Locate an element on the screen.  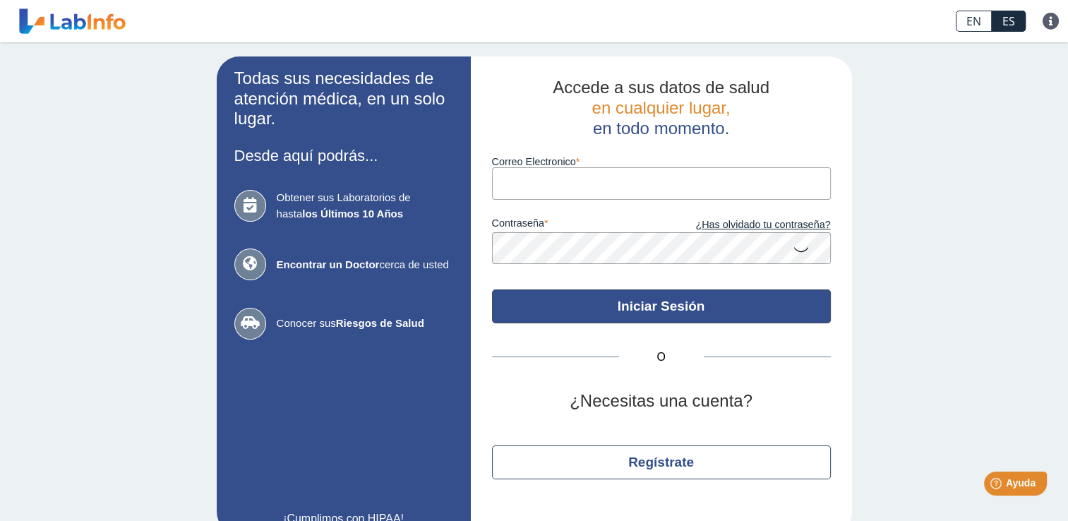
button: Iniciar Sesión is located at coordinates (661, 306).